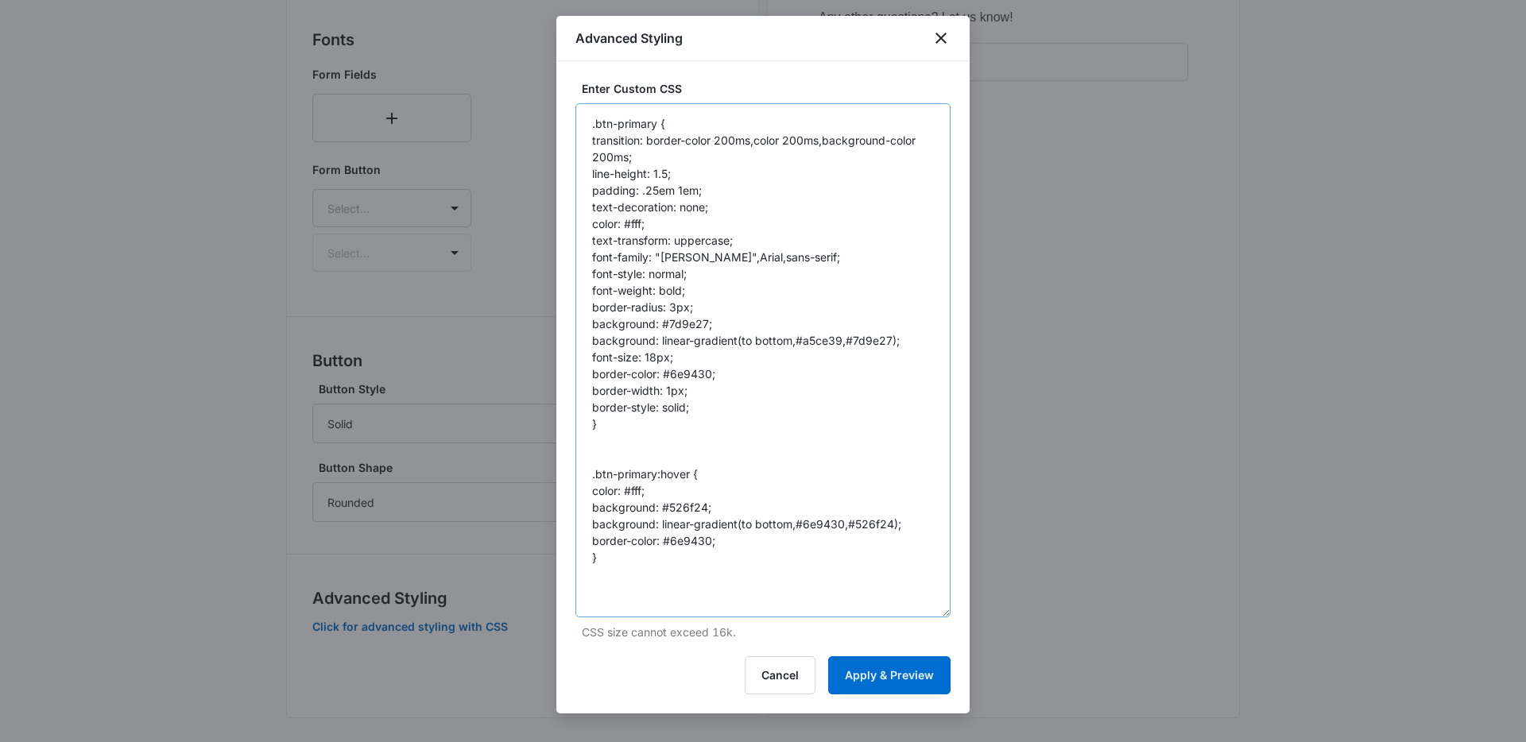 Image resolution: width=1526 pixels, height=742 pixels. What do you see at coordinates (763, 360) in the screenshot?
I see `textarea: .btn-primary { transition: border-color 200ms,color 200ms,background-color 200ms; line-height: 1....` at bounding box center [763, 360].